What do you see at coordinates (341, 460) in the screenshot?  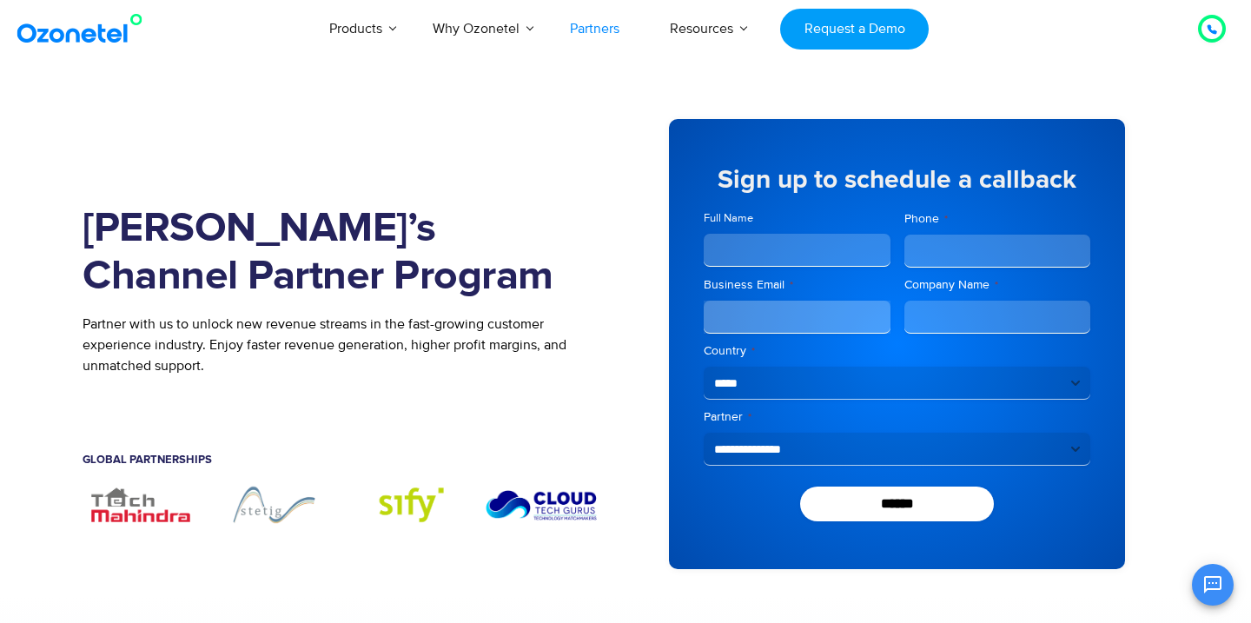 I see `h5: Global Partnerships` at bounding box center [341, 460].